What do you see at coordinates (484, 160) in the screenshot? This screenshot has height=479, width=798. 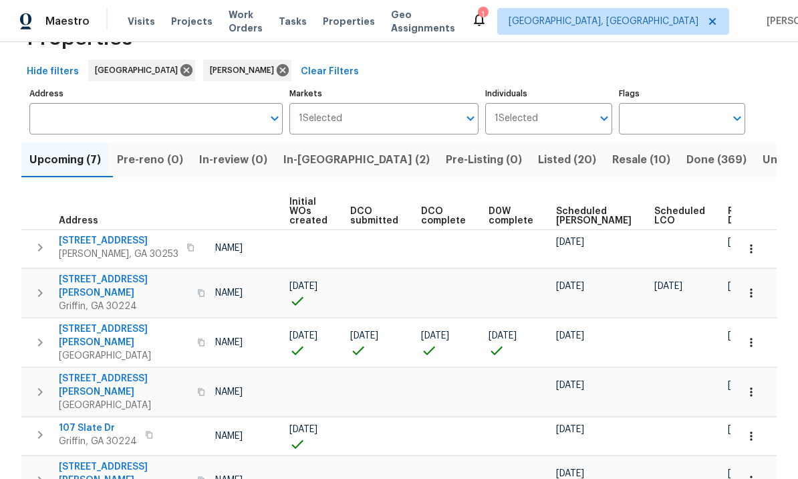 I see `span: Pre-Listing (0)` at bounding box center [484, 160].